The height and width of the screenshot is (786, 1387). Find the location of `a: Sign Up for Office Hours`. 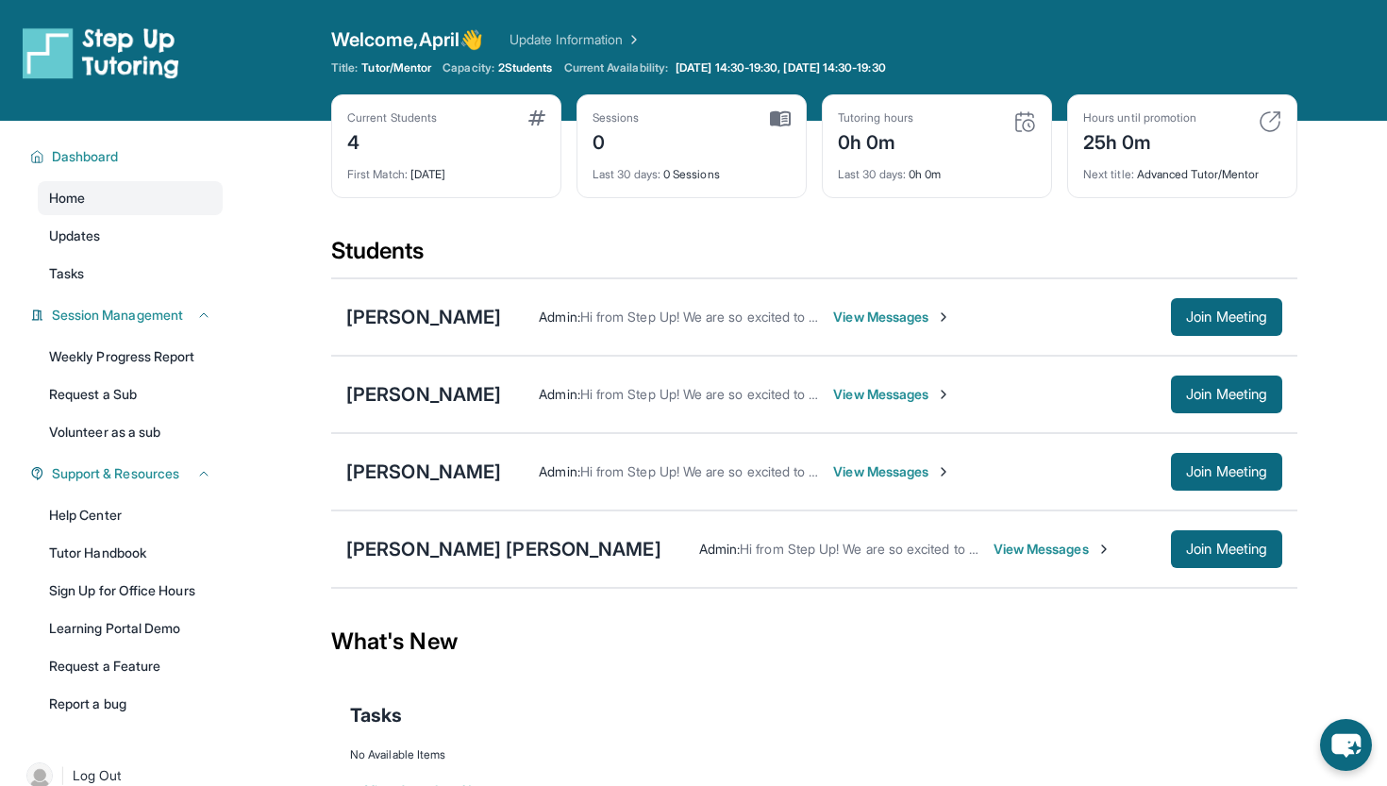

a: Sign Up for Office Hours is located at coordinates (130, 591).